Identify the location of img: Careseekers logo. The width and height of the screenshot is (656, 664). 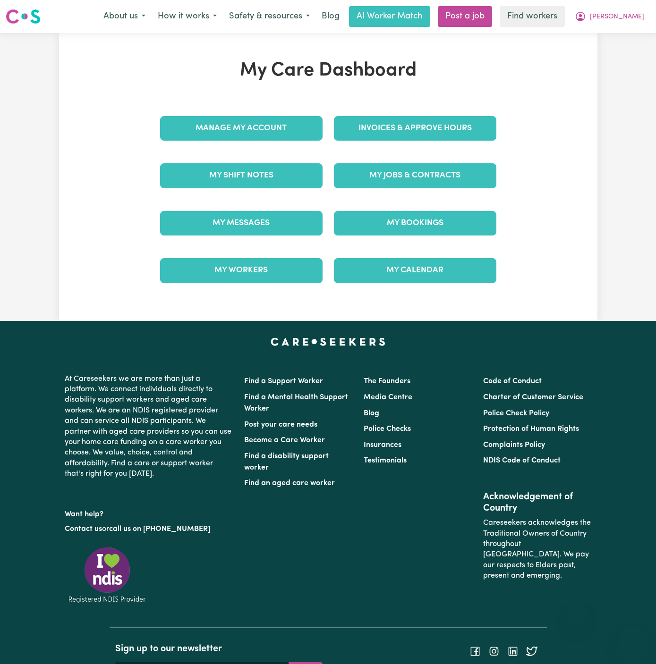
(23, 17).